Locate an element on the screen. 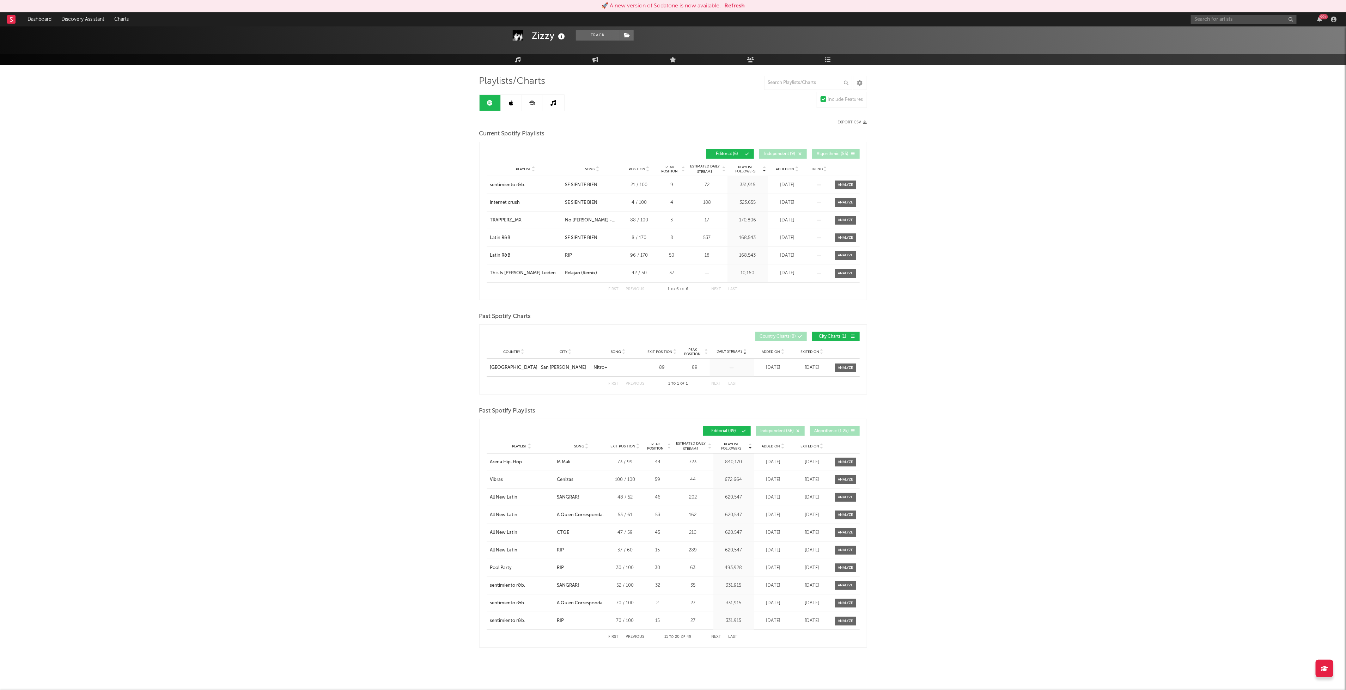 This screenshot has height=690, width=1346. a: Latin R&B is located at coordinates (526, 256).